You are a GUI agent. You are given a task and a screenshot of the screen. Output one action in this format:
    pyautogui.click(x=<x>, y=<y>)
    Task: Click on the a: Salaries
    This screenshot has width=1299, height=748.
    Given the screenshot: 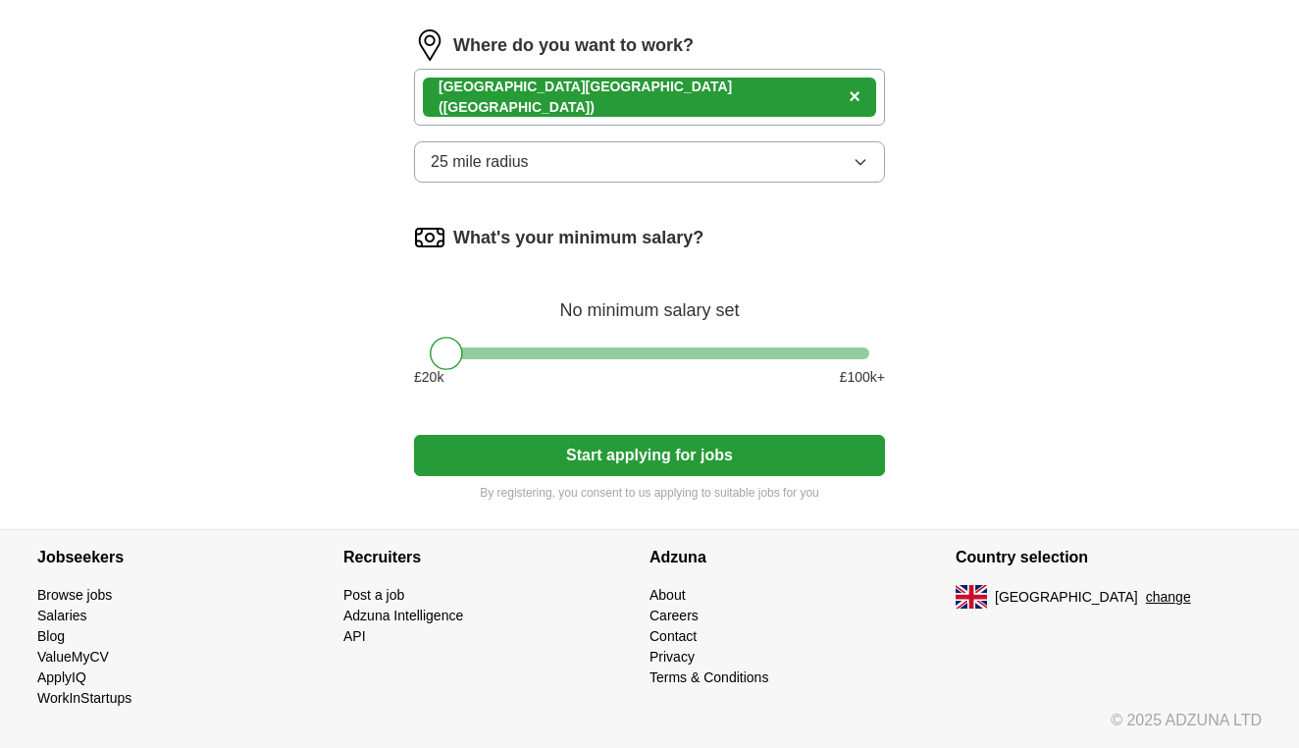 What is the action you would take?
    pyautogui.click(x=62, y=615)
    